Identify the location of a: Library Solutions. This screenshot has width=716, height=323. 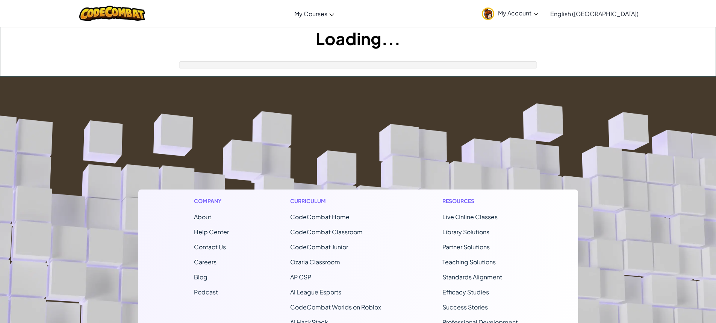
(465, 231).